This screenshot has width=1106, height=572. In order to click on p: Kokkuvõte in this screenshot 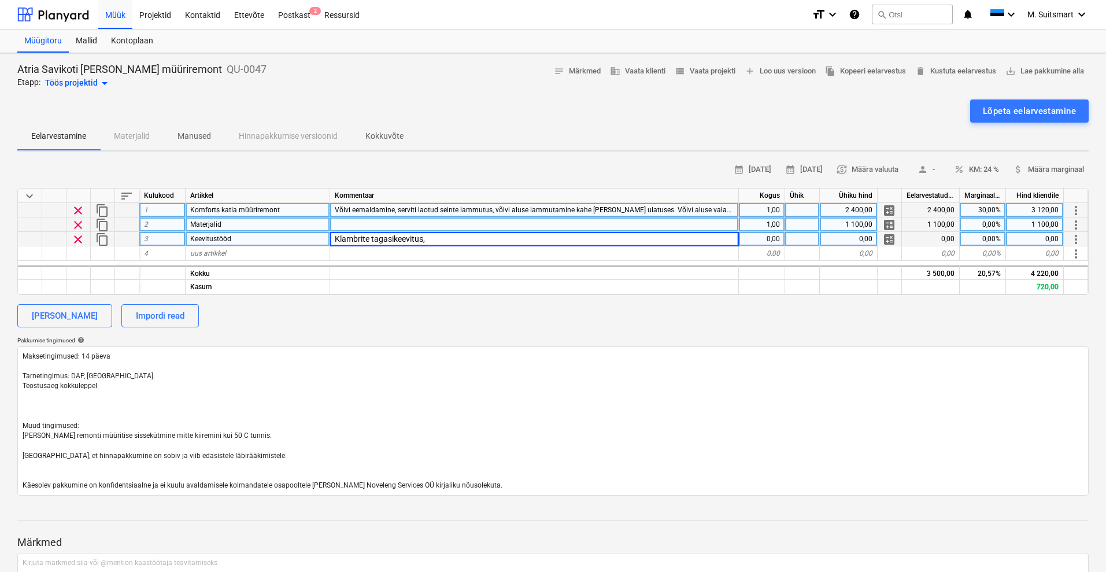, I will do `click(385, 136)`.